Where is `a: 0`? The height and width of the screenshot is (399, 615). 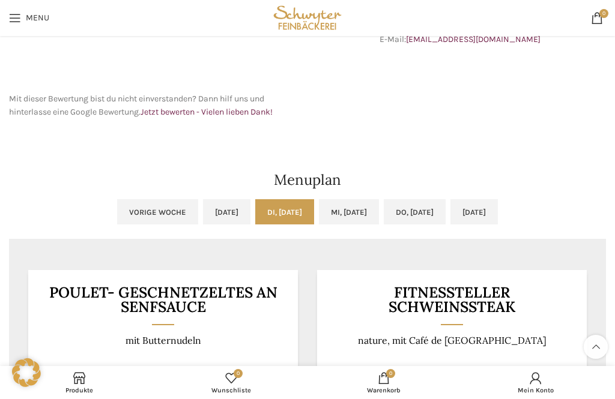
a: 0 is located at coordinates (597, 18).